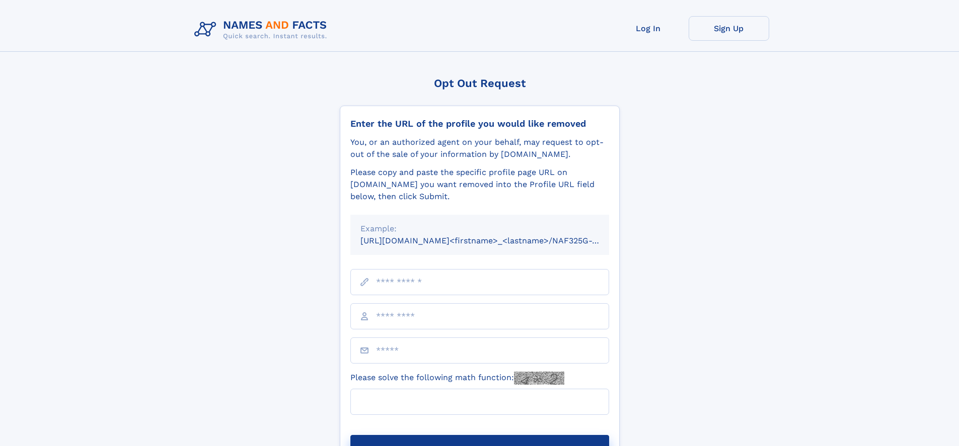 Image resolution: width=959 pixels, height=446 pixels. What do you see at coordinates (729, 28) in the screenshot?
I see `a: Sign Up` at bounding box center [729, 28].